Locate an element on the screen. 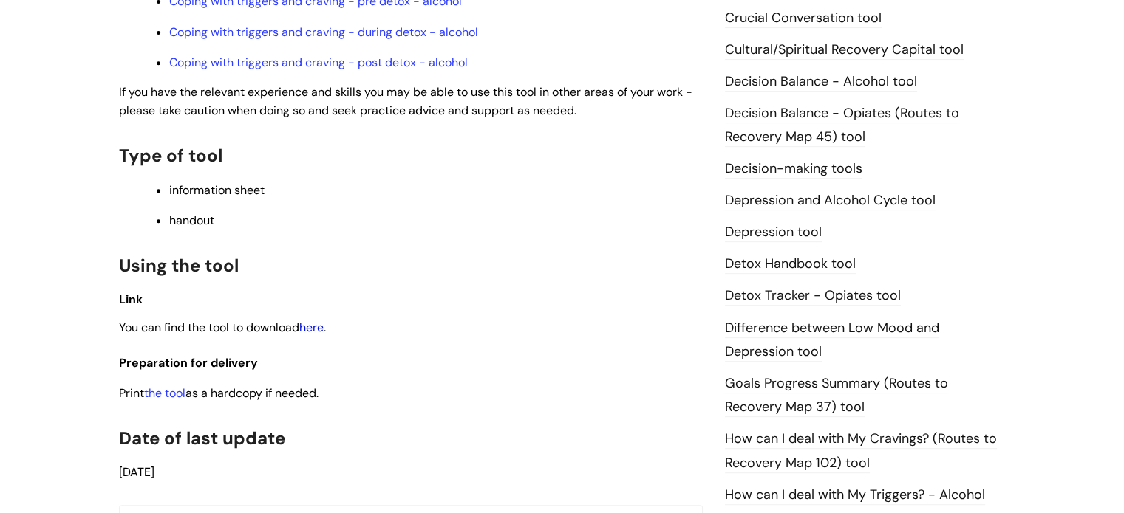 The image size is (1124, 513). a: the tool is located at coordinates (165, 393).